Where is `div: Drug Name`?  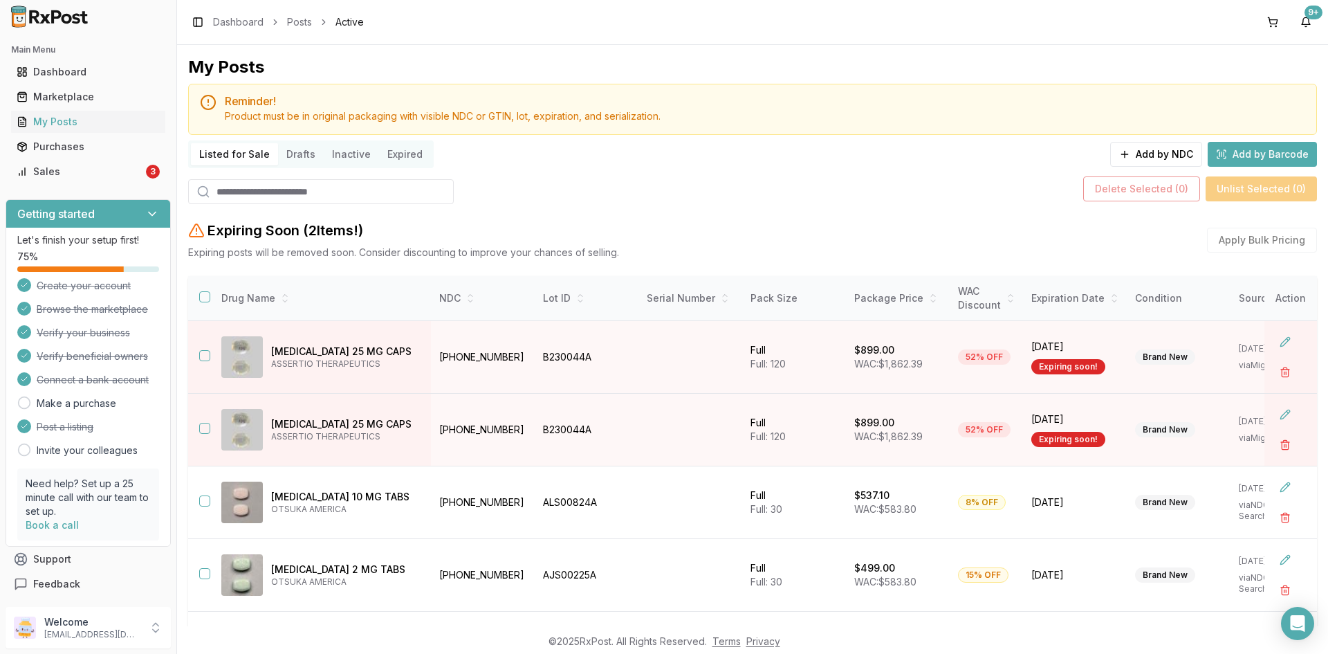 div: Drug Name is located at coordinates (320, 298).